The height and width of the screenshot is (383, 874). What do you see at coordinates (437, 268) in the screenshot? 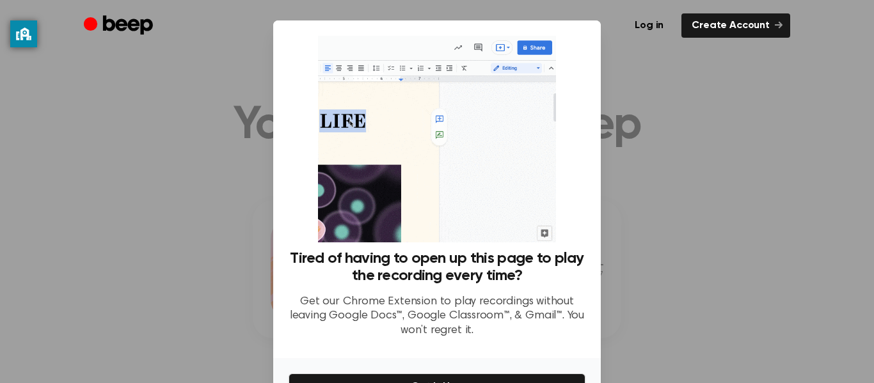
I see `h3: Tired of having to open up this page to play the recording every time?` at bounding box center [437, 268].